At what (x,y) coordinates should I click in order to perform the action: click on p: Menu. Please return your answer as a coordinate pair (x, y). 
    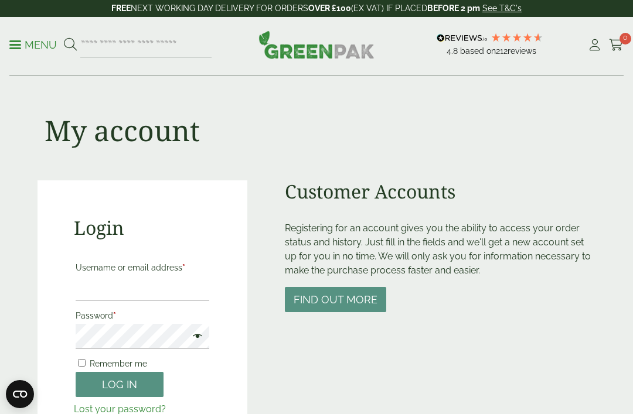
    Looking at the image, I should click on (33, 45).